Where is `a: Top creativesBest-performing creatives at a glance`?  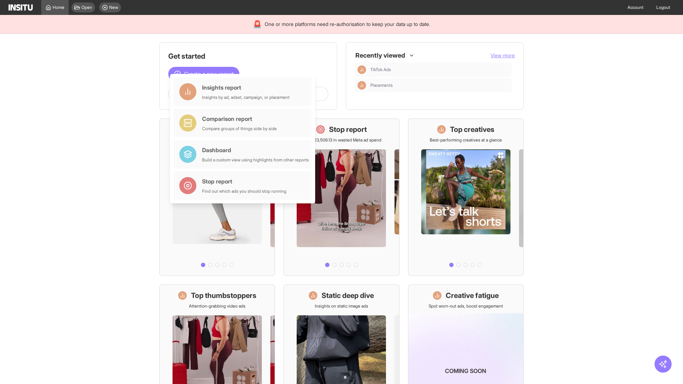
a: Top creativesBest-performing creatives at a glance is located at coordinates (465, 197).